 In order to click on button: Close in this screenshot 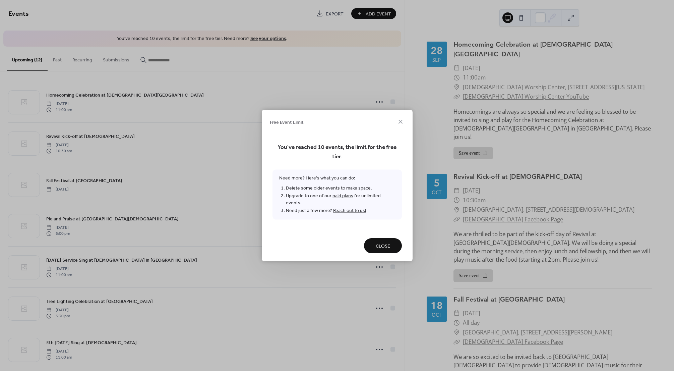, I will do `click(383, 245)`.